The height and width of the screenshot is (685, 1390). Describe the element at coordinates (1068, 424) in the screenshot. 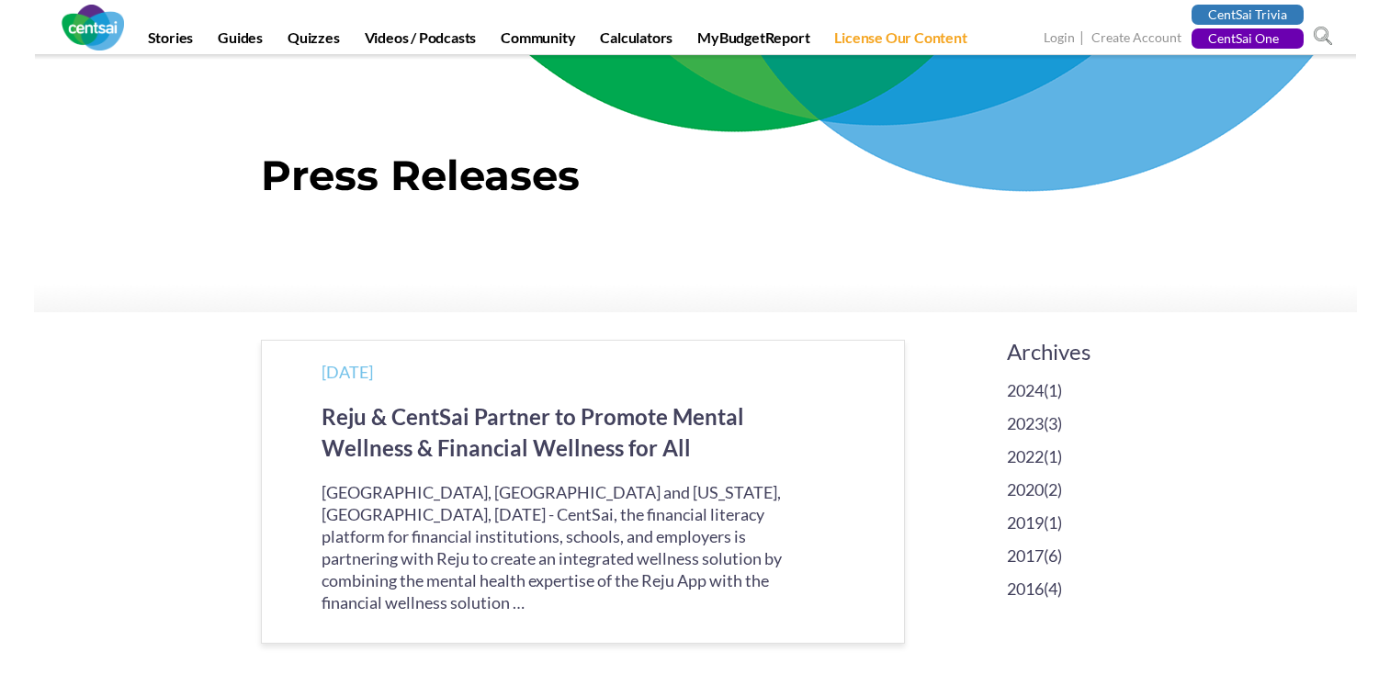

I see `li: (3)` at that location.